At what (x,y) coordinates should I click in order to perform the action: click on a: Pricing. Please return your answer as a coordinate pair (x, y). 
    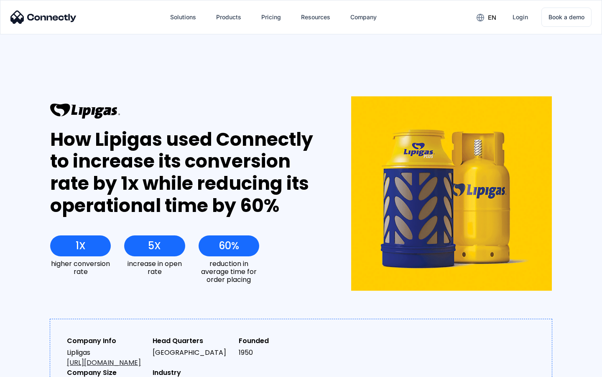
    Looking at the image, I should click on (271, 17).